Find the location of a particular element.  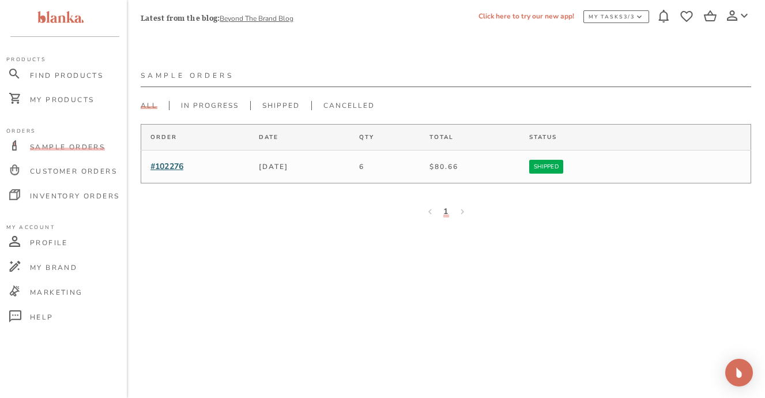

a: Click here to try our new app! is located at coordinates (526, 16).